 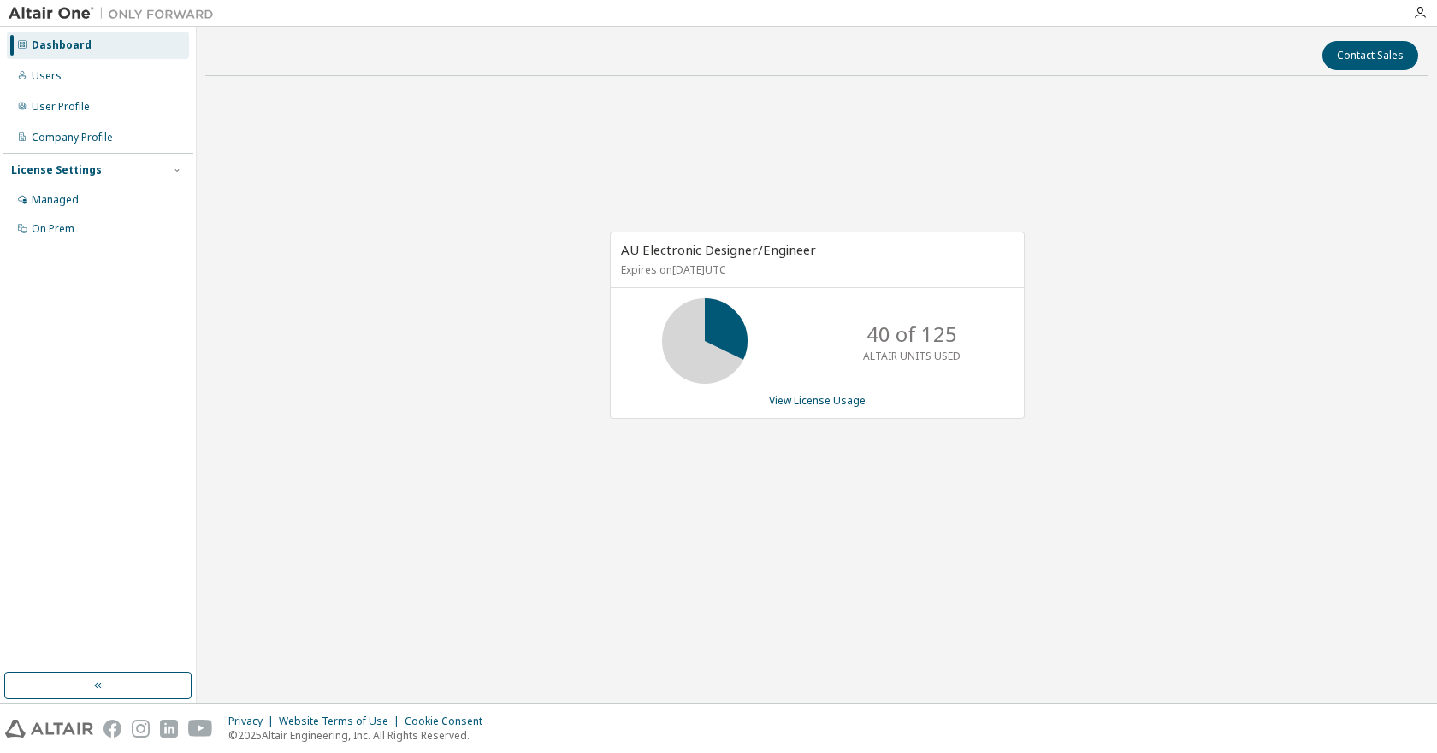 What do you see at coordinates (115, 14) in the screenshot?
I see `img: Altair One` at bounding box center [115, 14].